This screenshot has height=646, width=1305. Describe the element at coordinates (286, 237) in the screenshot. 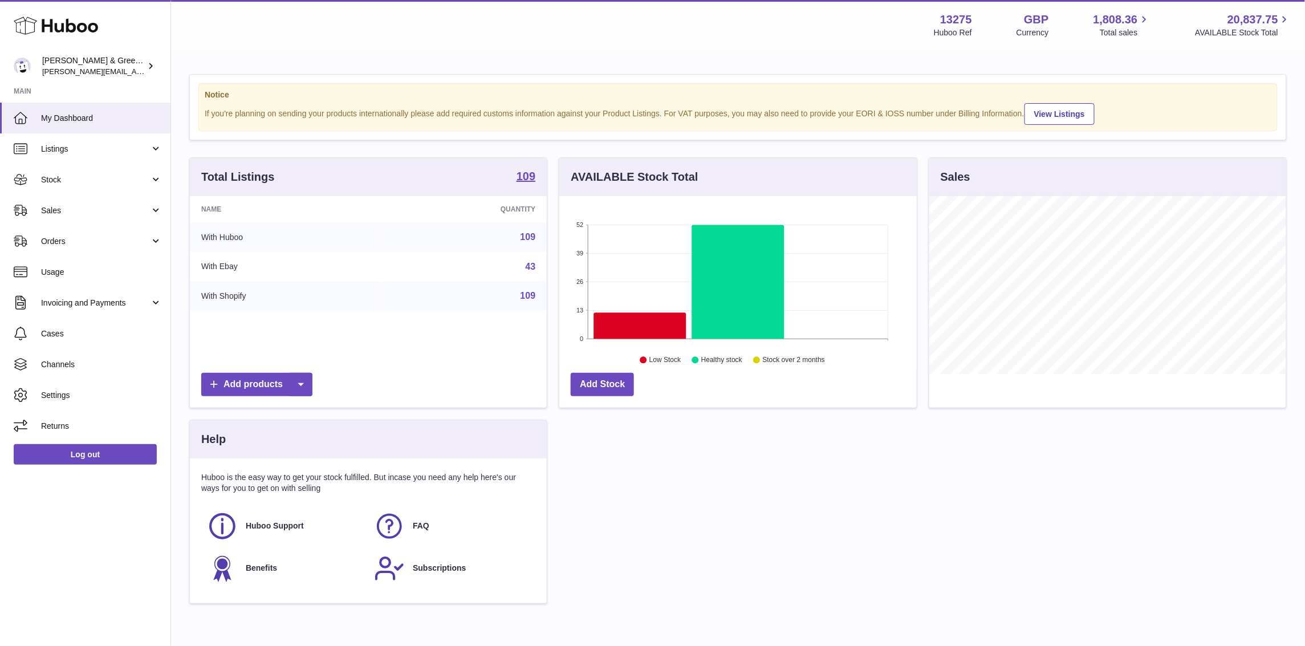

I see `td: With Huboo` at that location.